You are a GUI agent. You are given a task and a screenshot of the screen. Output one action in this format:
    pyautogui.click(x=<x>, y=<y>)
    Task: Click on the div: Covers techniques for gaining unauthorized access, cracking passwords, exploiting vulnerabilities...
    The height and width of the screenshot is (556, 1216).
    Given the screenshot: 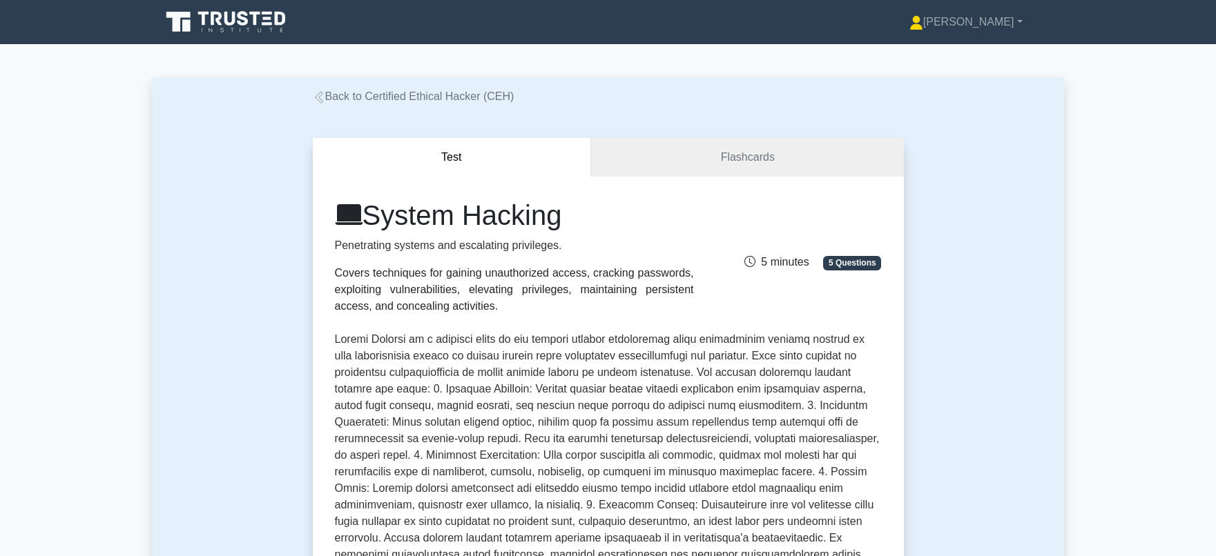 What is the action you would take?
    pyautogui.click(x=514, y=290)
    